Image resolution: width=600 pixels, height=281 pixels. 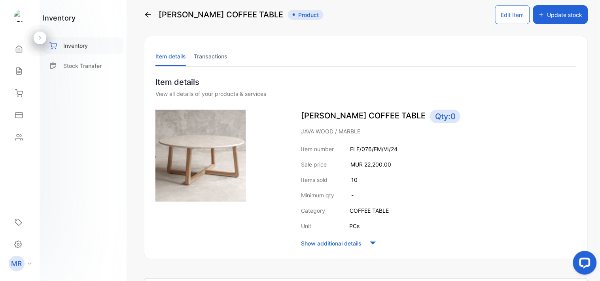 I want to click on p: PCs, so click(x=354, y=226).